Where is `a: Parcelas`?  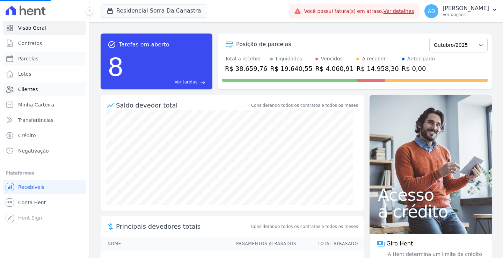
a: Parcelas is located at coordinates (44, 59).